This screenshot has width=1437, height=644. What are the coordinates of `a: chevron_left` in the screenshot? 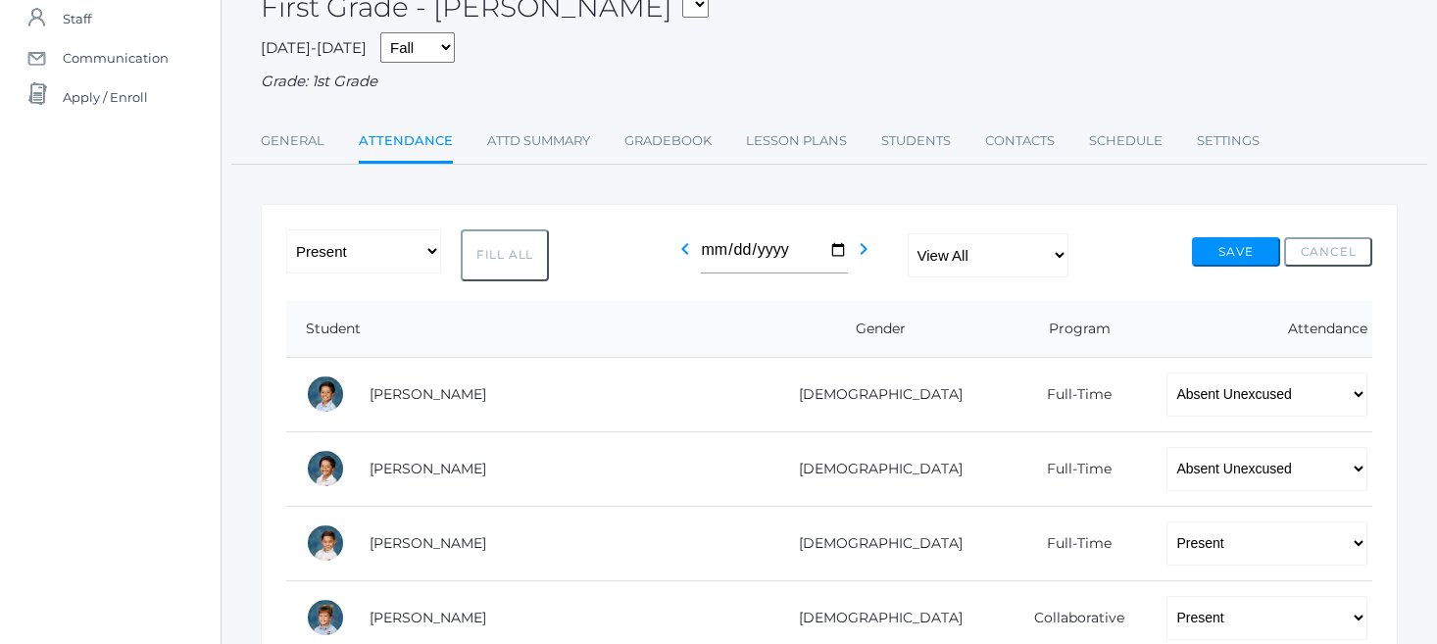 It's located at (685, 255).